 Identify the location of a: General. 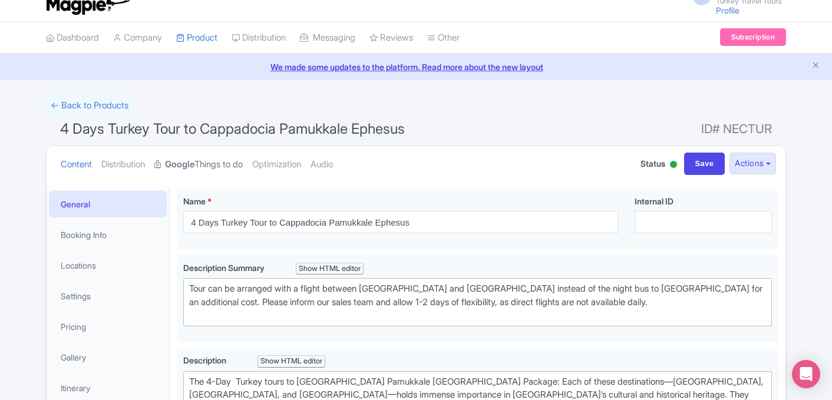
(108, 204).